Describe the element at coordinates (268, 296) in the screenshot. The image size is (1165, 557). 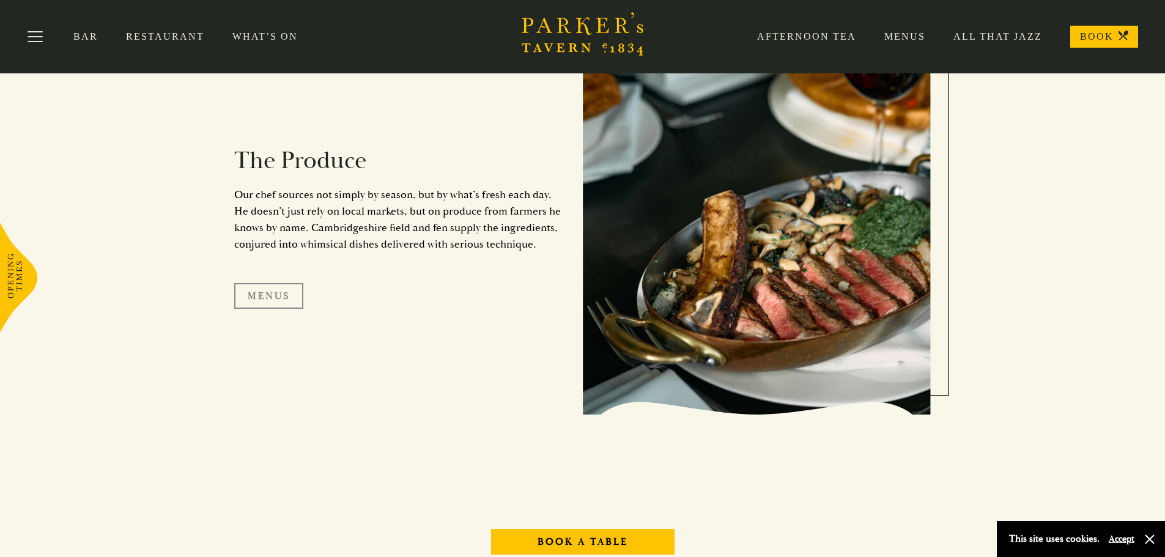
I see `a: Menus` at that location.